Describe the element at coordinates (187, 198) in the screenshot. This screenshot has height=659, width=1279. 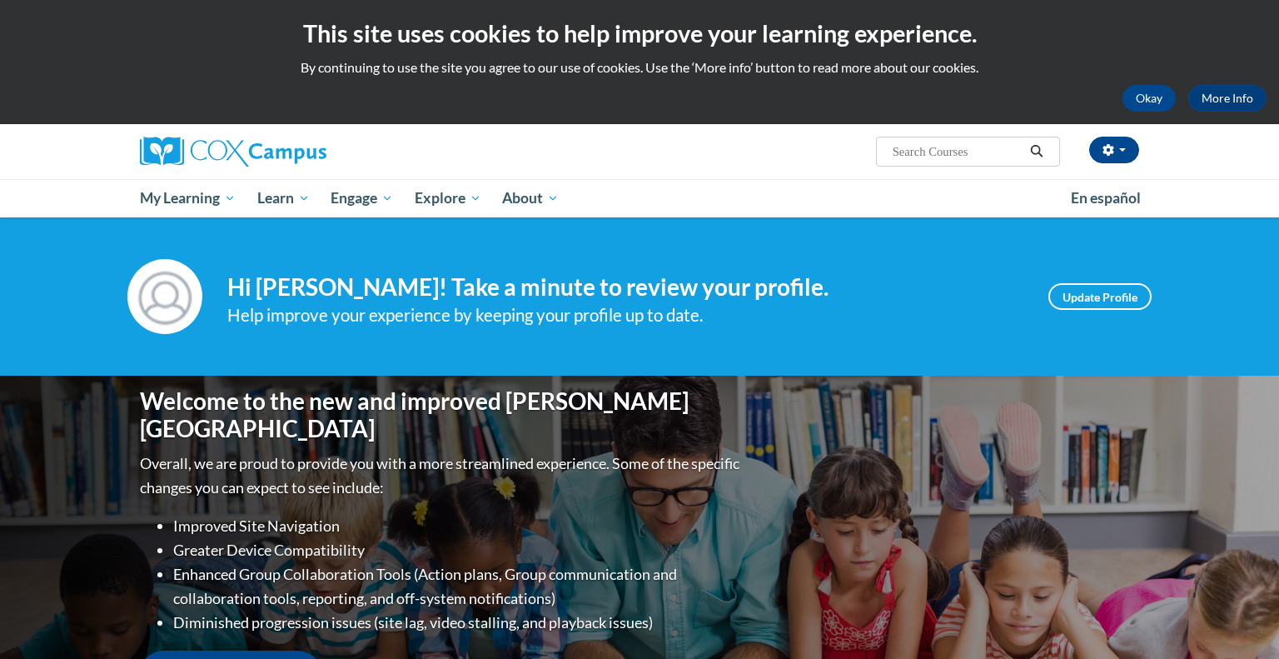
I see `span: My Learning` at that location.